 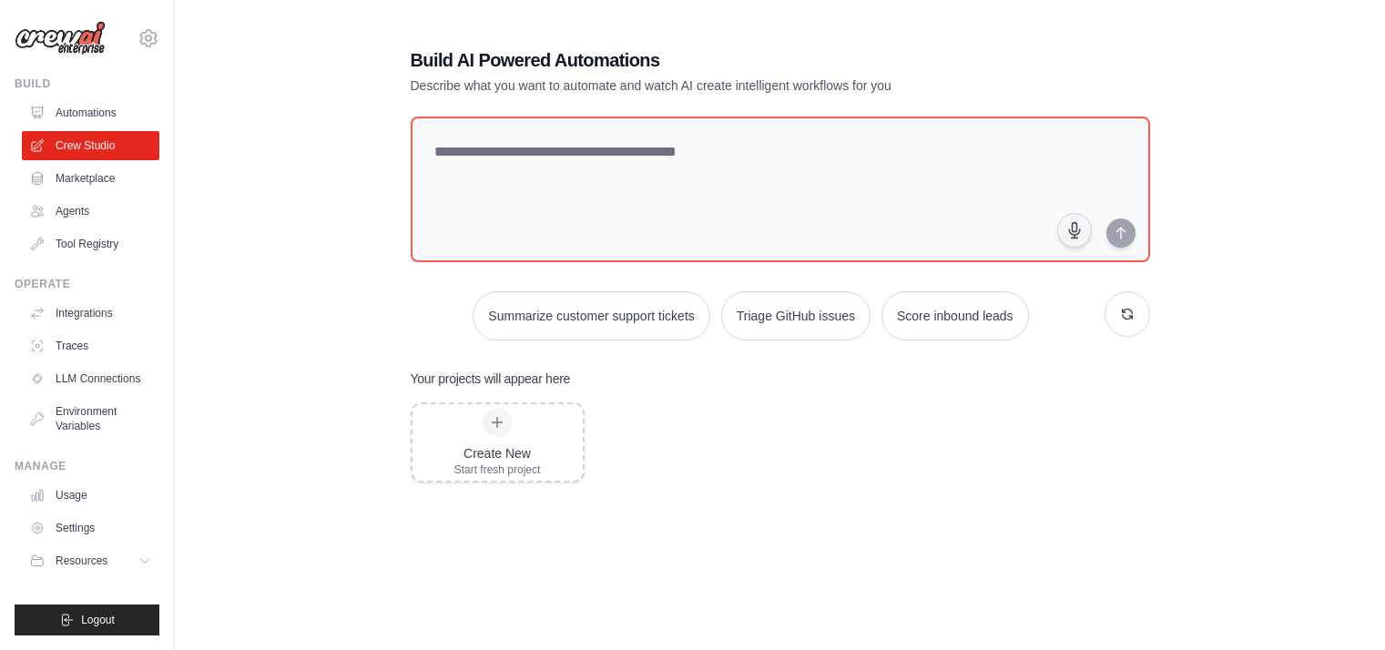 I want to click on button: Resources, so click(x=90, y=561).